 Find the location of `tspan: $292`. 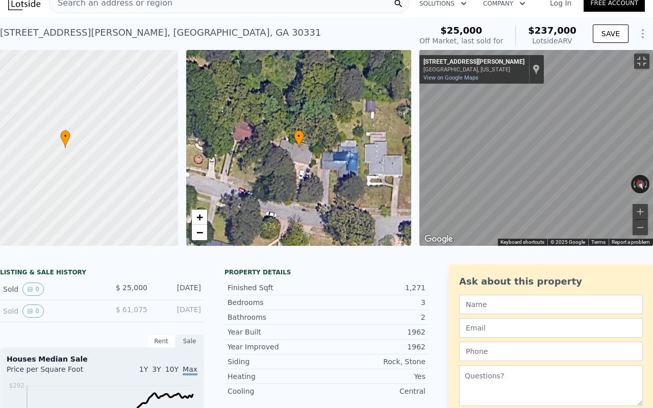

tspan: $292 is located at coordinates (16, 386).